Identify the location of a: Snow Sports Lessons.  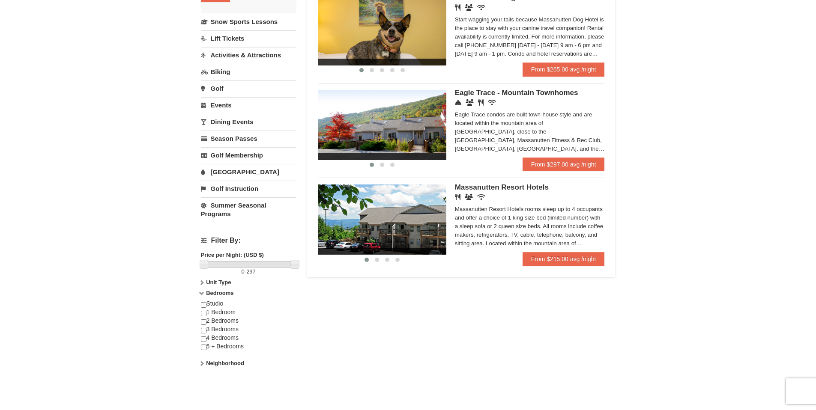
(249, 21).